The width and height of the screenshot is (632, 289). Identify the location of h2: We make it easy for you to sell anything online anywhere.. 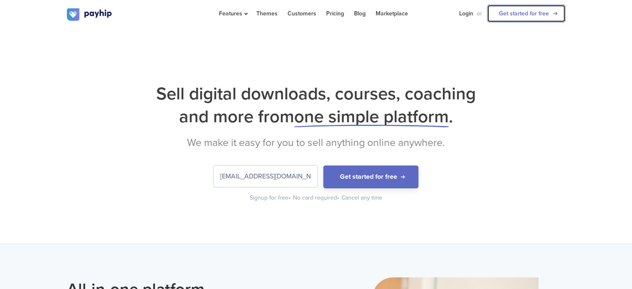
(316, 143).